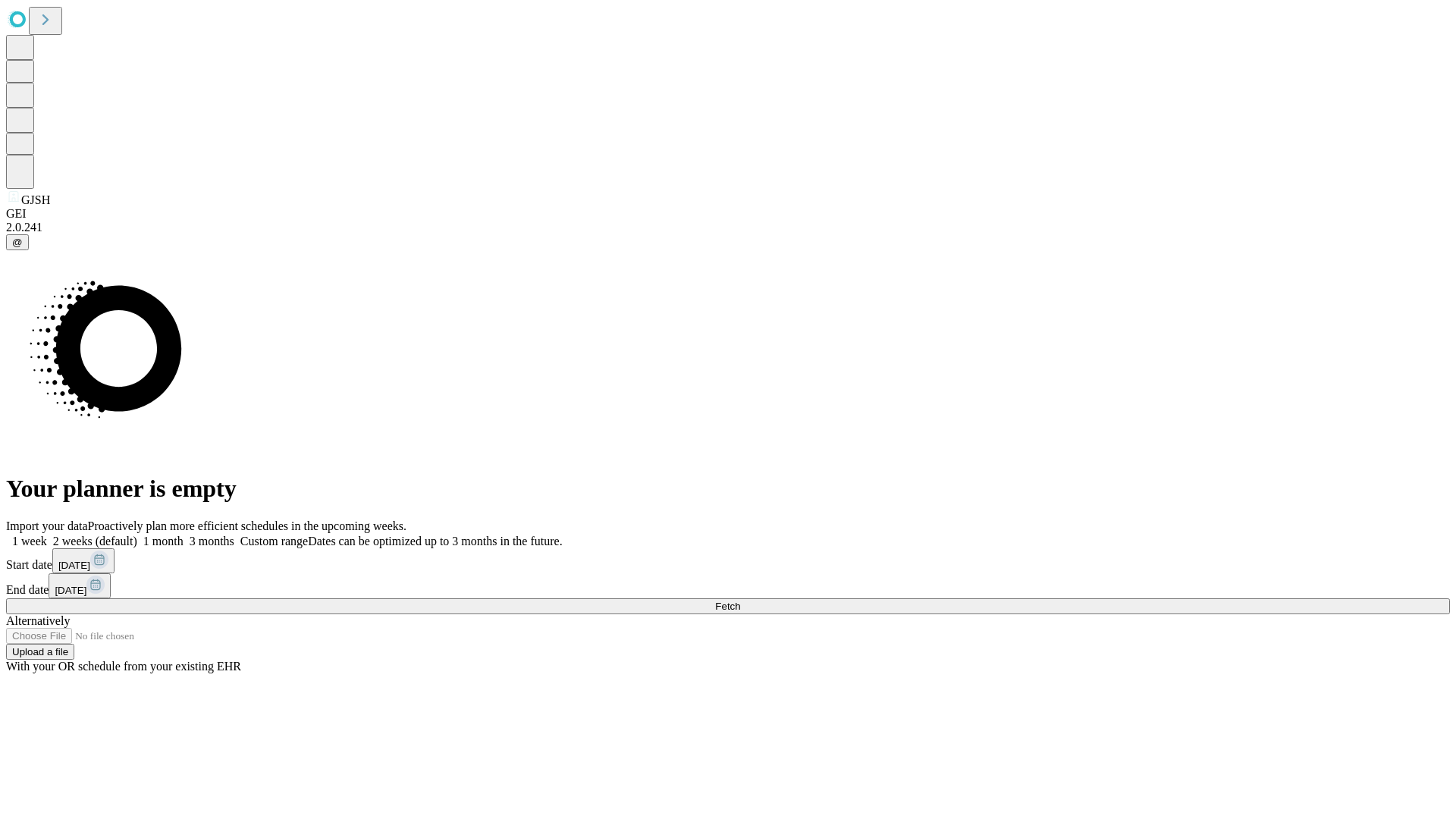 This screenshot has width=1456, height=819. Describe the element at coordinates (95, 540) in the screenshot. I see `span: 2 weeks (default)` at that location.